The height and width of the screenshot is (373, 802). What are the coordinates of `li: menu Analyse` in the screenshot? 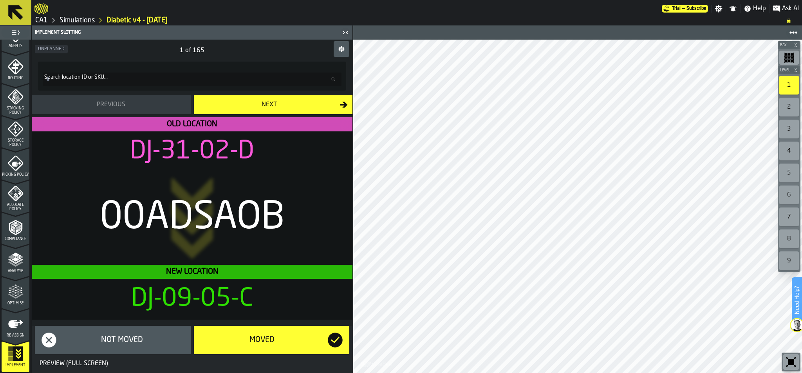 It's located at (15, 260).